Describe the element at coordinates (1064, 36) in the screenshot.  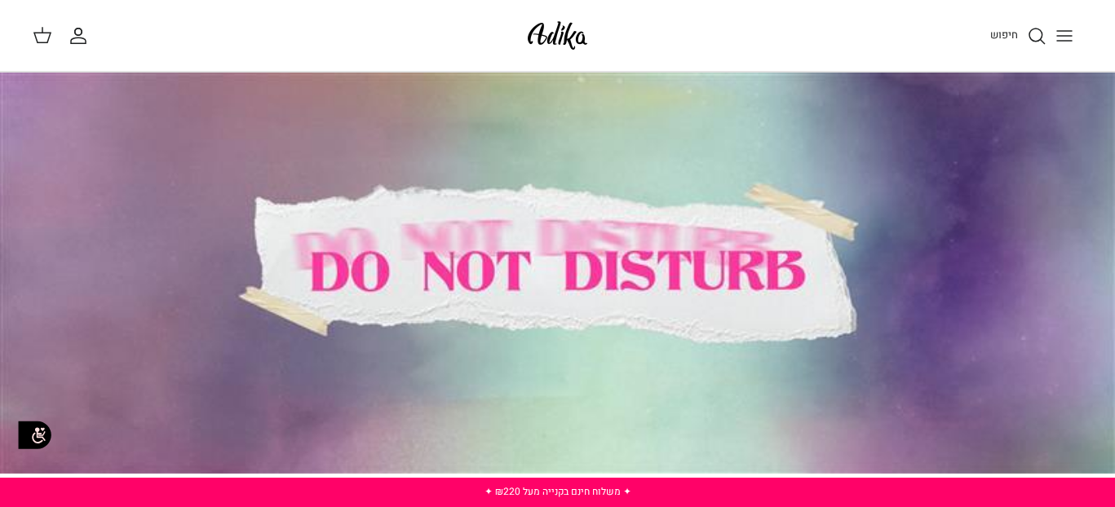
I see `button: Toggle menu` at that location.